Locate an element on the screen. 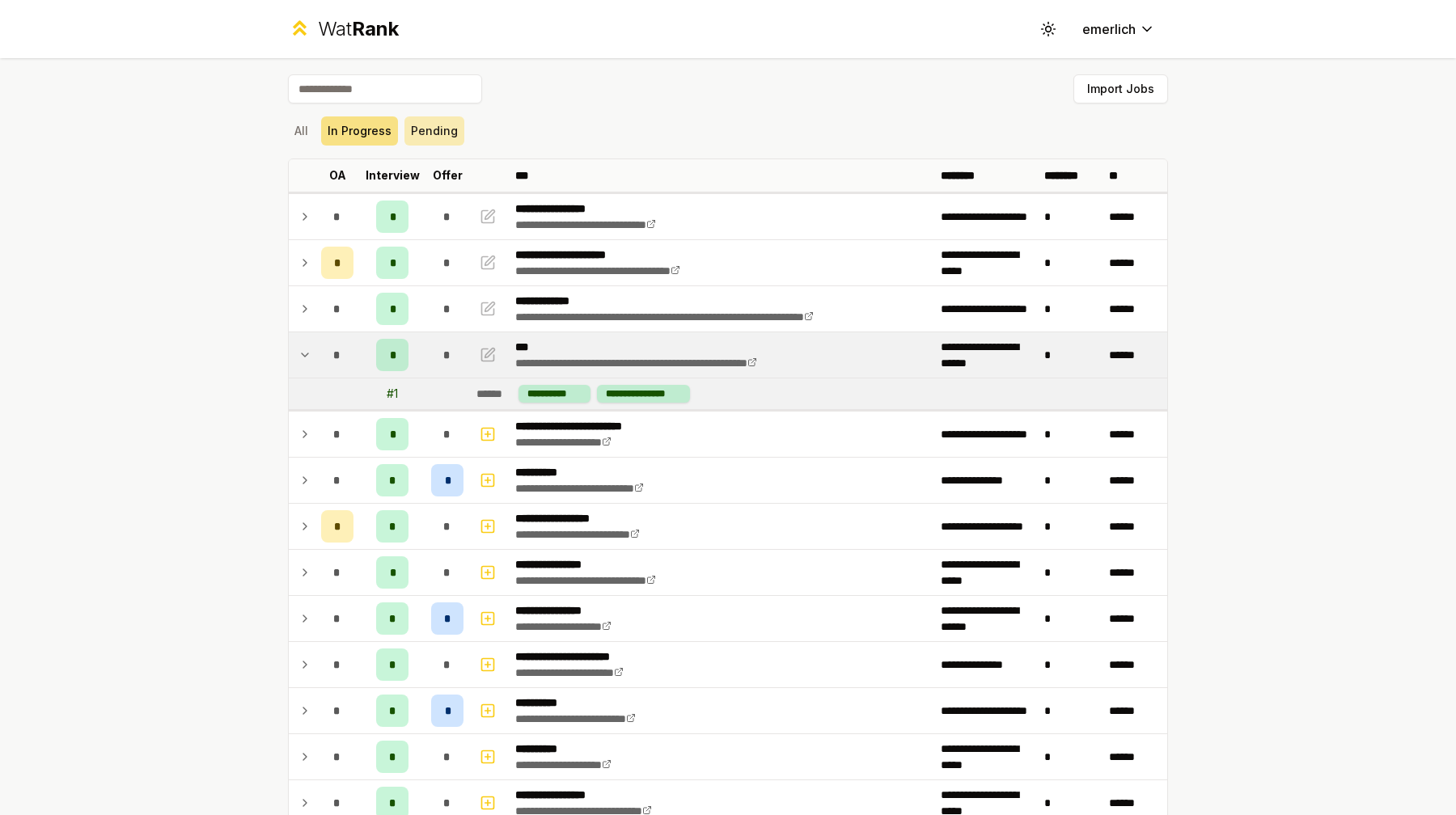 This screenshot has height=815, width=1456. a: WatRank is located at coordinates (343, 29).